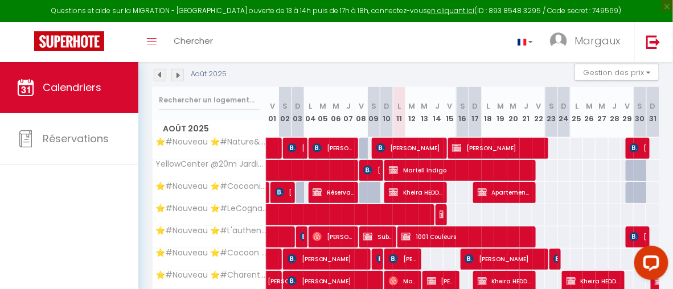 The height and width of the screenshot is (289, 673). What do you see at coordinates (588, 42) in the screenshot?
I see `a: ... Margaux` at bounding box center [588, 42].